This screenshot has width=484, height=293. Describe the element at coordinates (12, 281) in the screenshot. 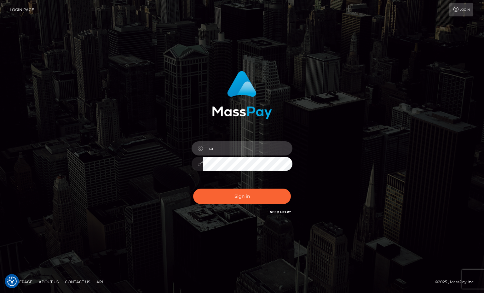

I see `button: Consent Preferences` at that location.